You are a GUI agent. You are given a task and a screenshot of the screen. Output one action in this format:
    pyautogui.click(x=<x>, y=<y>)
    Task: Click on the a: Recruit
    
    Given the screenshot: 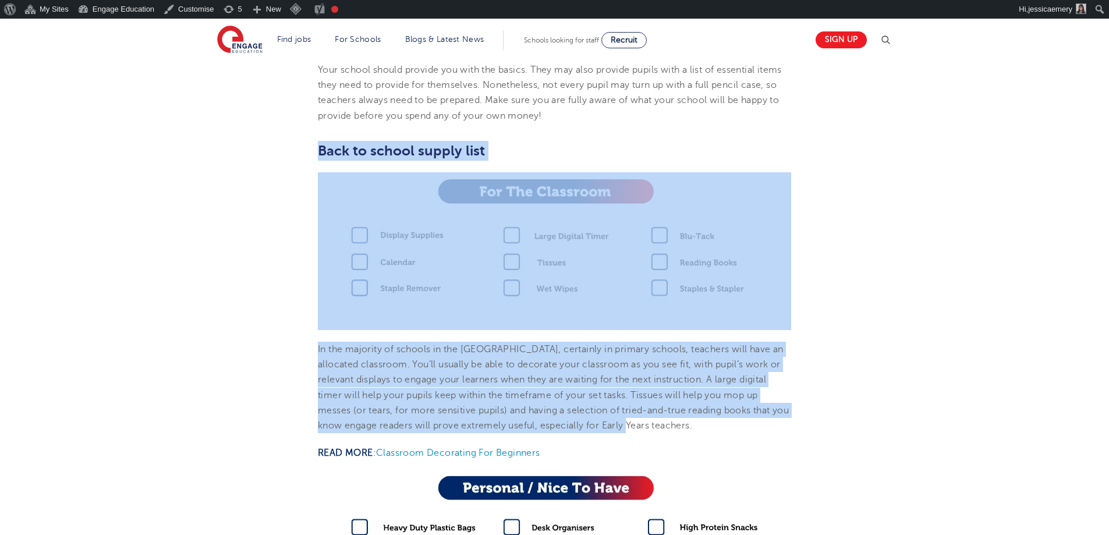 What is the action you would take?
    pyautogui.click(x=624, y=40)
    